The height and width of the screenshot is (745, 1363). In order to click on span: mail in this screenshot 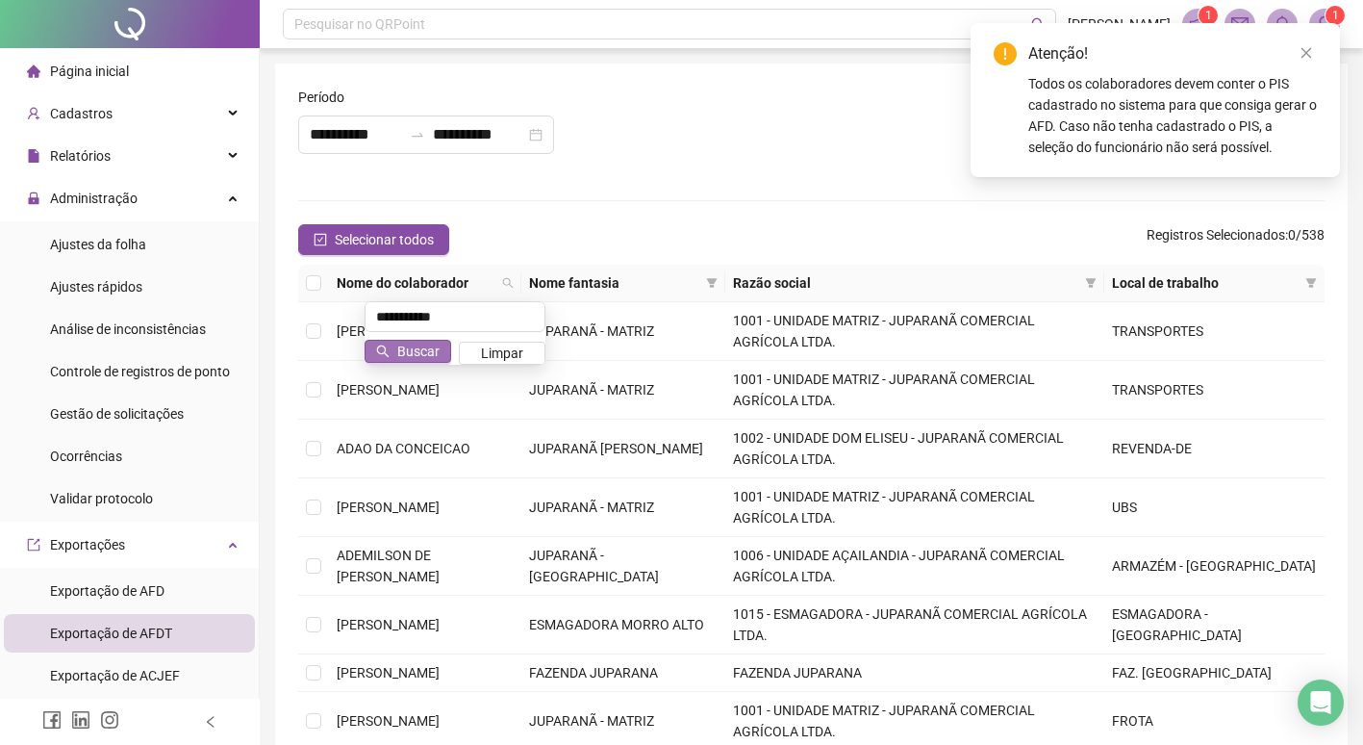, I will do `click(1240, 24)`.